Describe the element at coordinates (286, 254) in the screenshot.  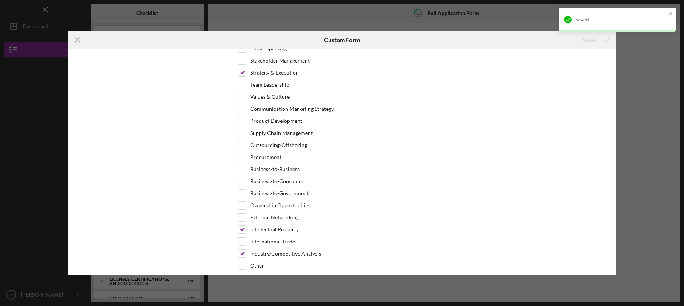
I see `label: Industry/Competitive Analysis` at that location.